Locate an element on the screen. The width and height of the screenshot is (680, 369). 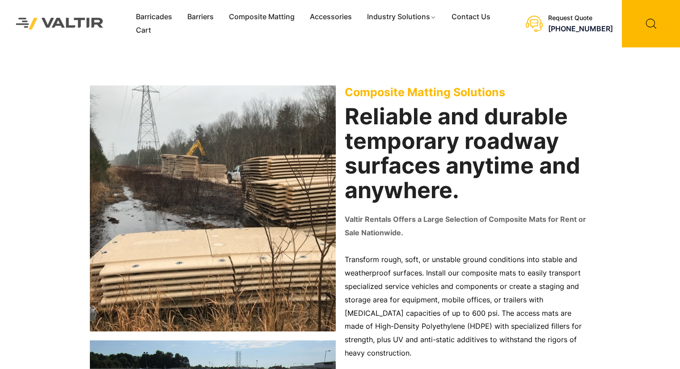
a: Industry Solutions is located at coordinates (401, 17).